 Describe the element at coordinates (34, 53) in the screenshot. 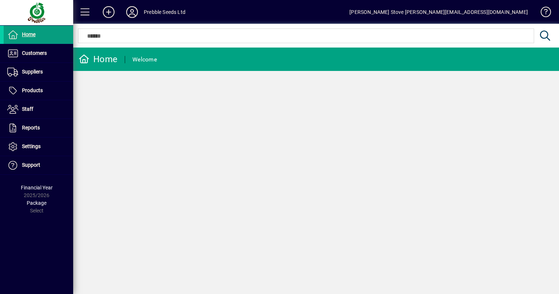

I see `span: Customers` at that location.